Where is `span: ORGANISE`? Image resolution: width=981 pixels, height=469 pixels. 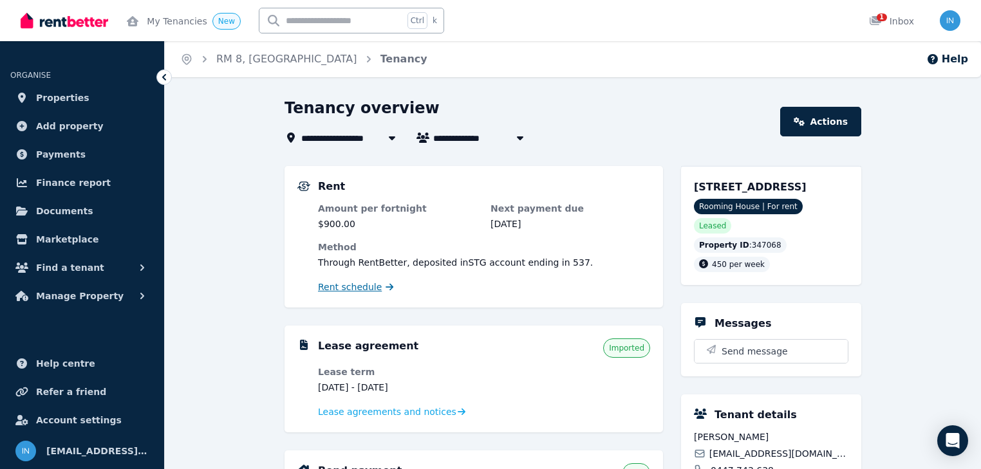
span: ORGANISE is located at coordinates (30, 75).